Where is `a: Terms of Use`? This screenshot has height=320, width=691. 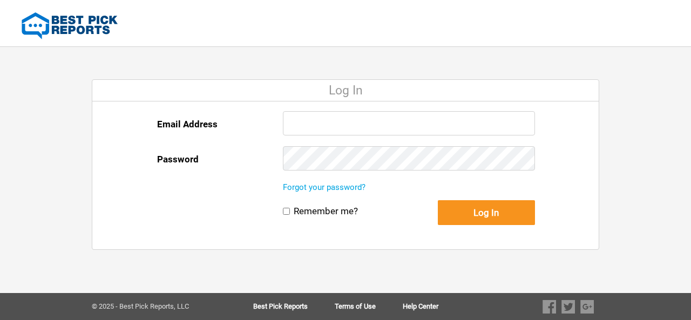 a: Terms of Use is located at coordinates (369, 307).